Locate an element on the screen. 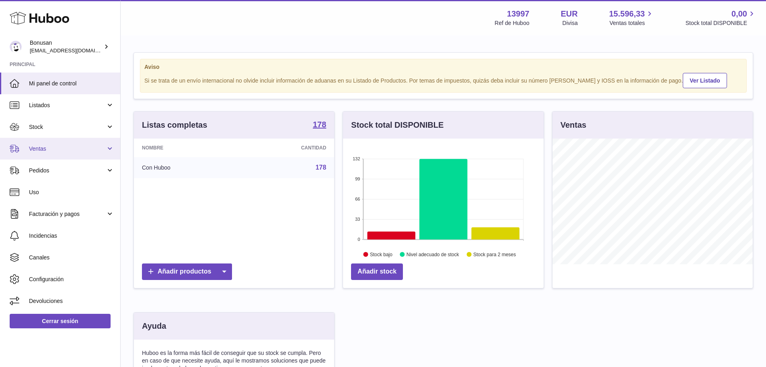 The height and width of the screenshot is (367, 766). text: 0 is located at coordinates (359, 239).